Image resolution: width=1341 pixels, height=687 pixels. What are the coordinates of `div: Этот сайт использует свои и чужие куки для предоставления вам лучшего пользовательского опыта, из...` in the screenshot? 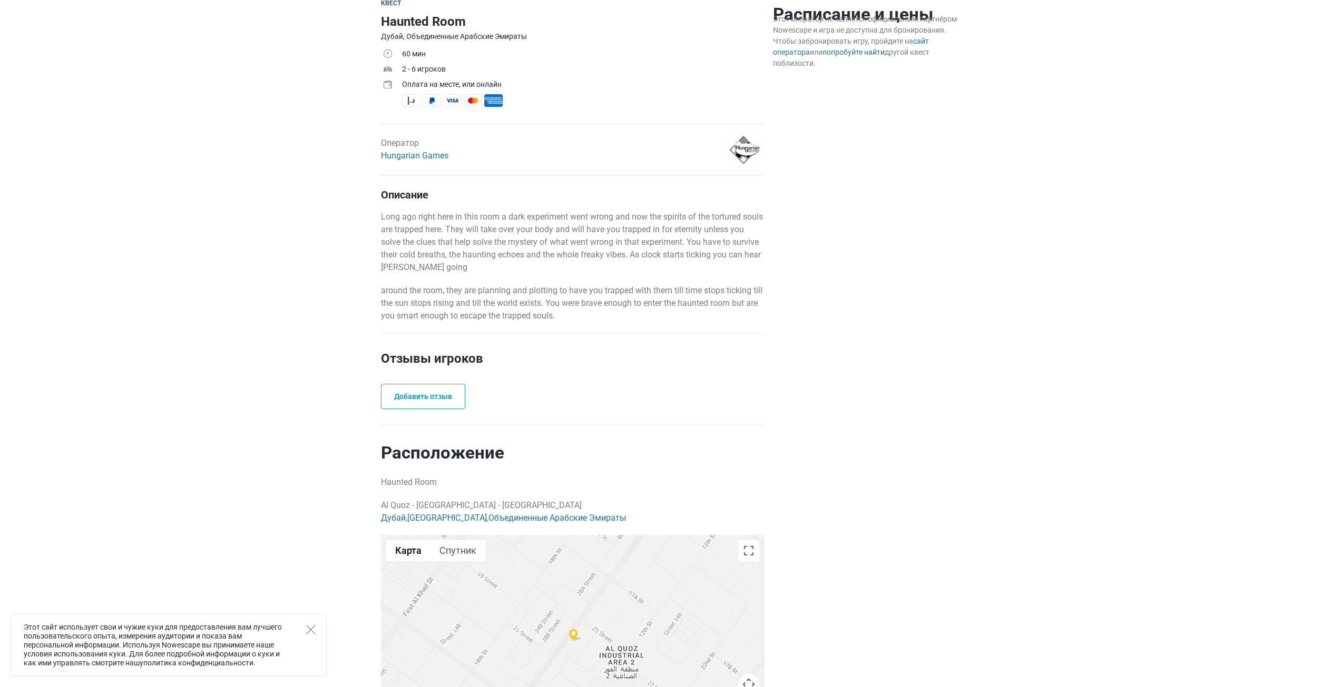 It's located at (169, 645).